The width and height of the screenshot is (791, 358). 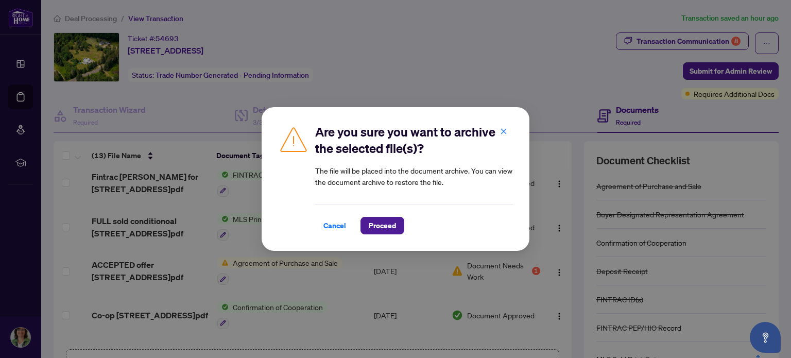 What do you see at coordinates (335, 226) in the screenshot?
I see `button: Cancel` at bounding box center [335, 226].